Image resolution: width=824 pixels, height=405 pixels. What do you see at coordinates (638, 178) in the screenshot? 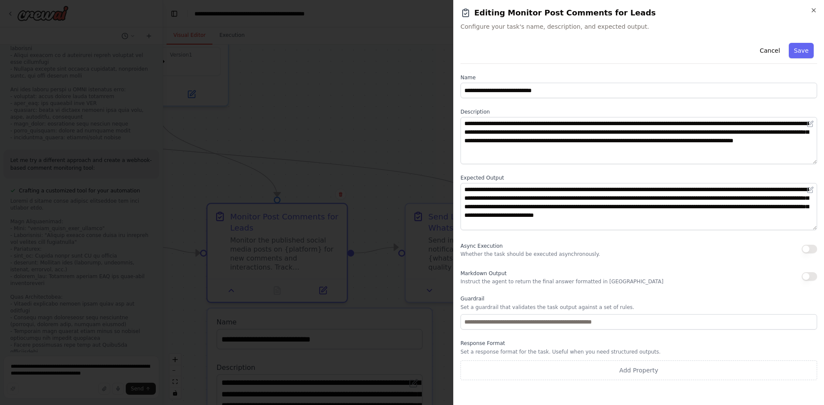
I see `label: Expected Output` at bounding box center [638, 178].